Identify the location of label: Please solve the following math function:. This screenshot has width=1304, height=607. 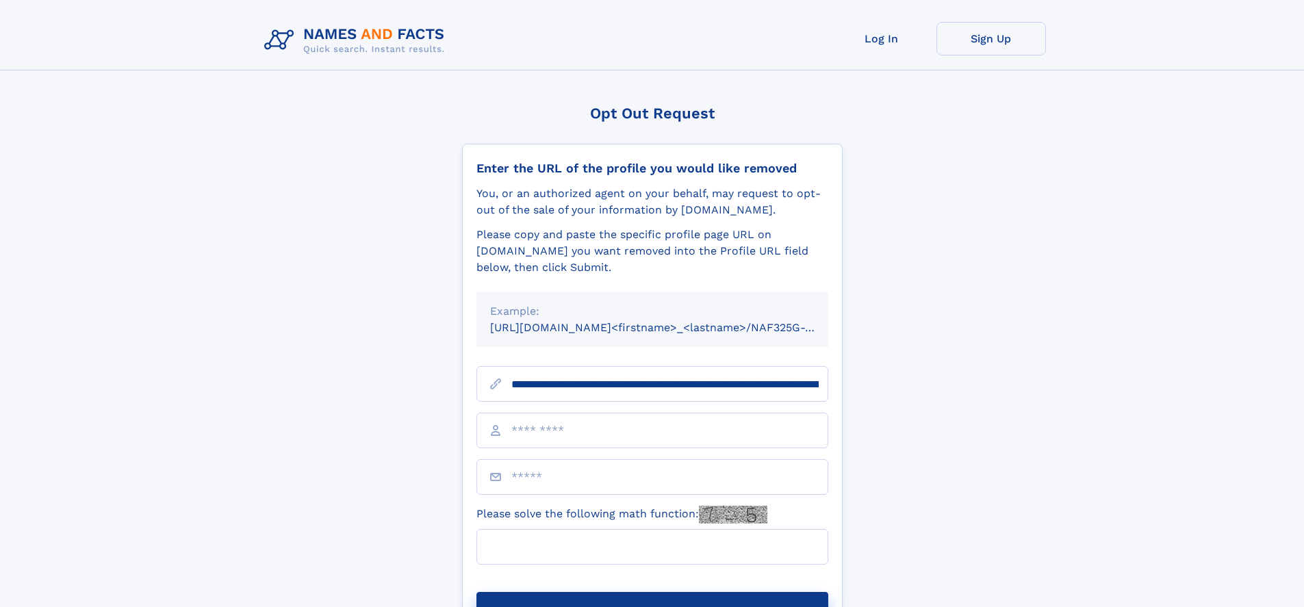
(622, 515).